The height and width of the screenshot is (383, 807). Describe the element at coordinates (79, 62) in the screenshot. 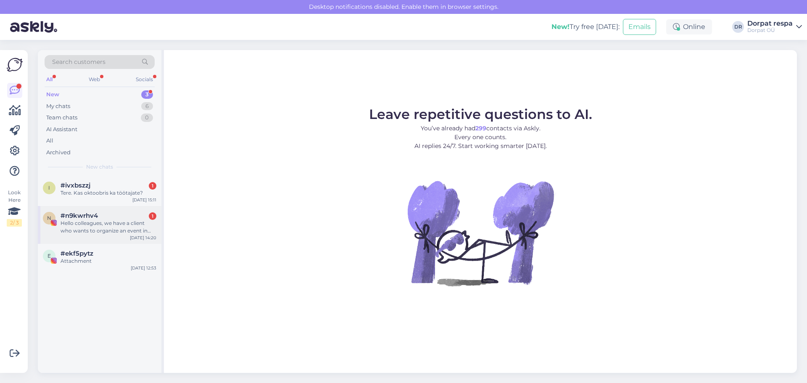

I see `span: Search customers` at that location.